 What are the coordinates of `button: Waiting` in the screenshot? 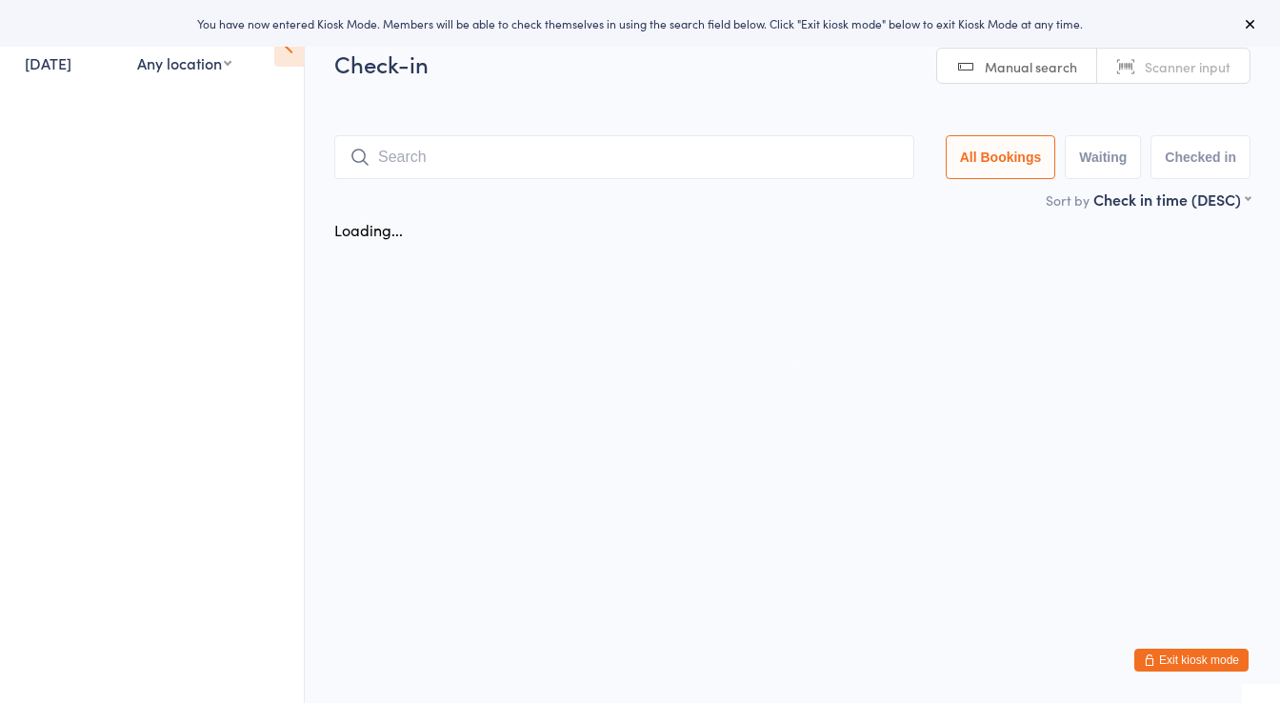 It's located at (1102, 157).